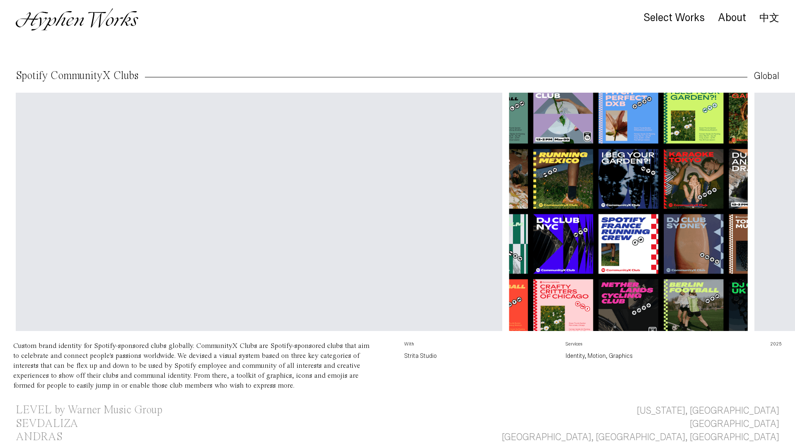  What do you see at coordinates (89, 410) in the screenshot?
I see `div: LEVEL by Warner Music Group` at bounding box center [89, 410].